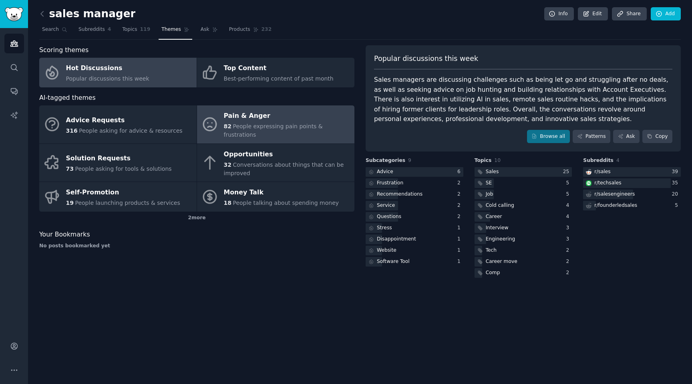 The width and height of the screenshot is (692, 384). Describe the element at coordinates (497, 160) in the screenshot. I see `span: 10` at that location.